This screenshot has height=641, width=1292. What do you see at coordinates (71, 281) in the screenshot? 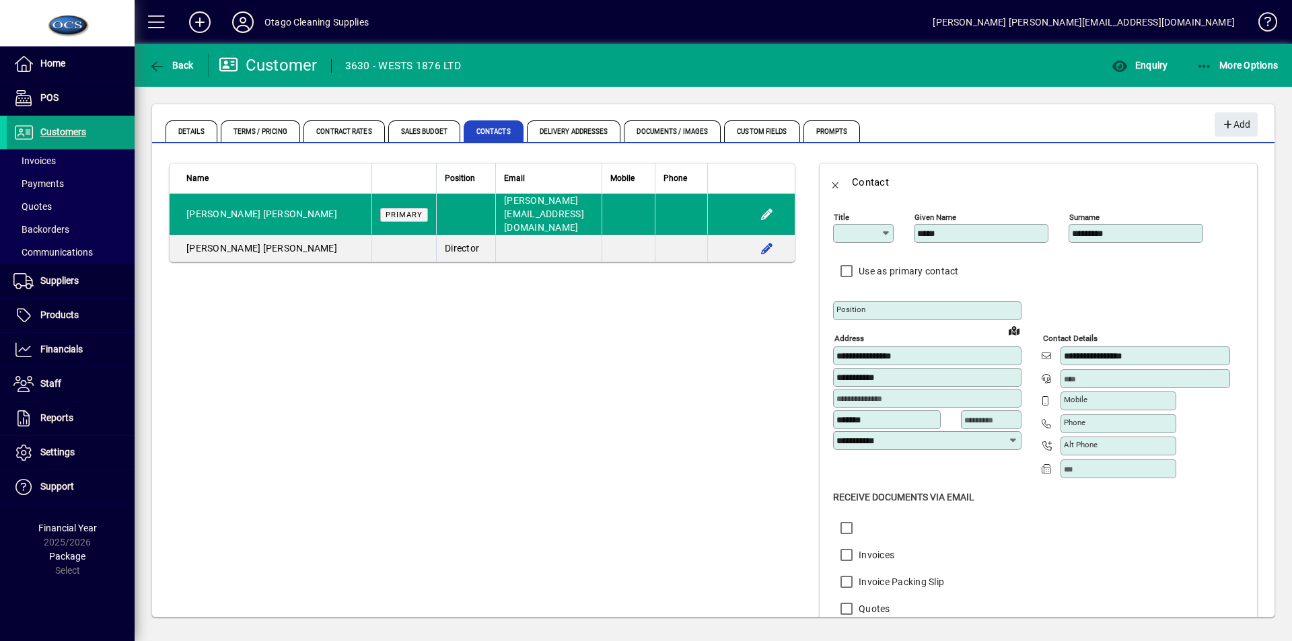
I see `a: Suppliers` at bounding box center [71, 281].